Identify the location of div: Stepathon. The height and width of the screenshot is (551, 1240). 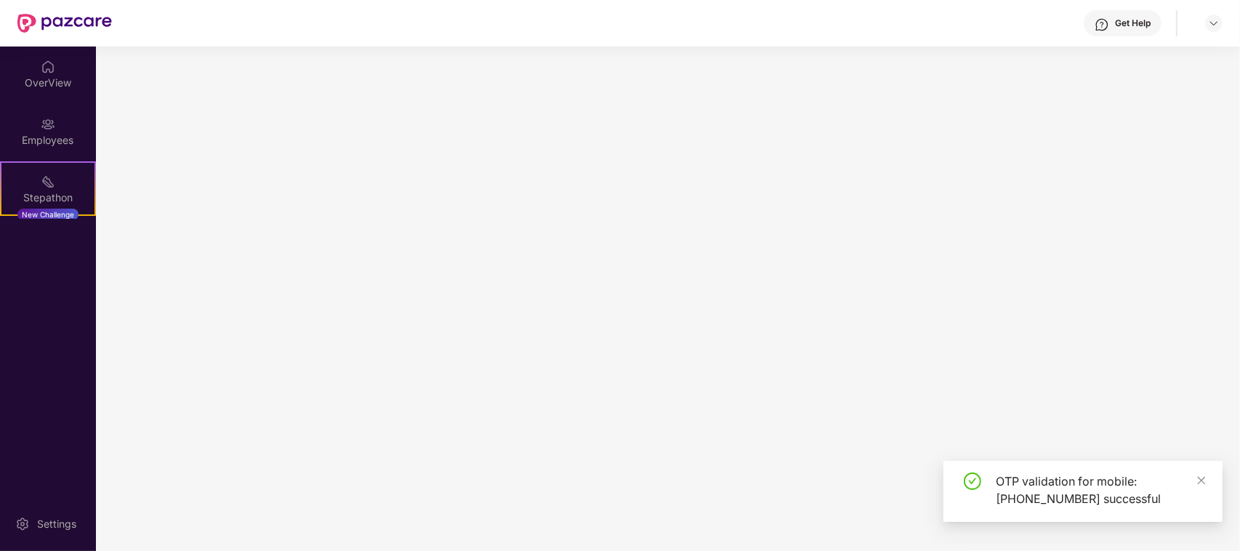
(48, 198).